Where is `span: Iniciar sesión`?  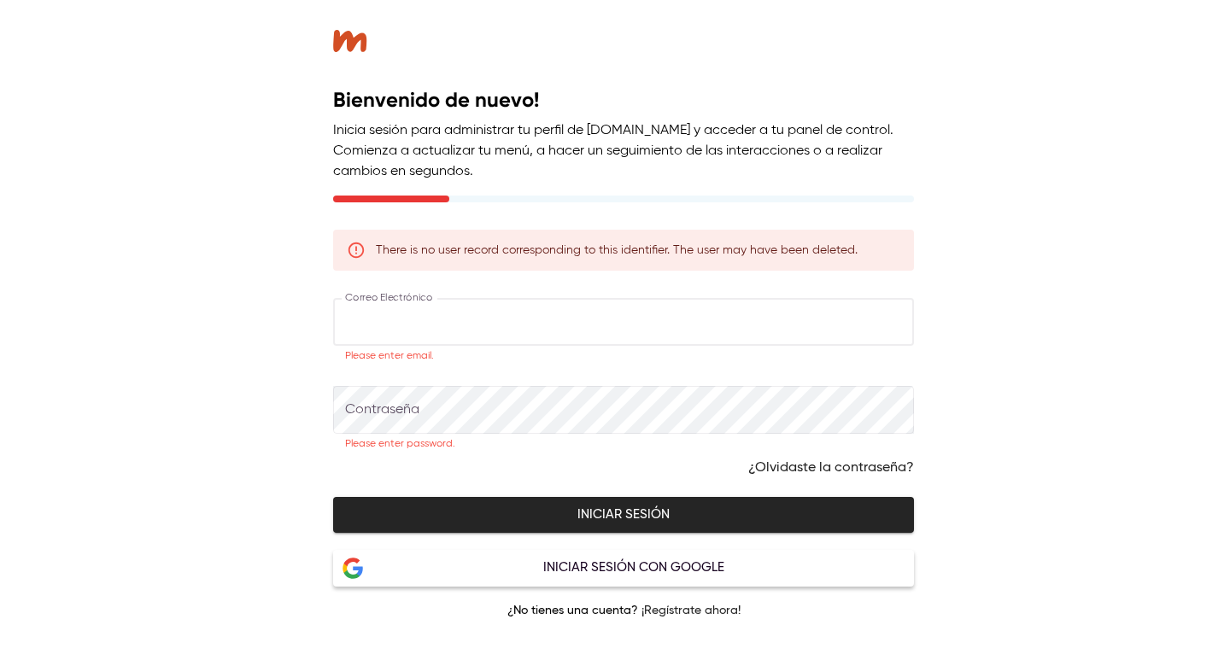 span: Iniciar sesión is located at coordinates (623, 515).